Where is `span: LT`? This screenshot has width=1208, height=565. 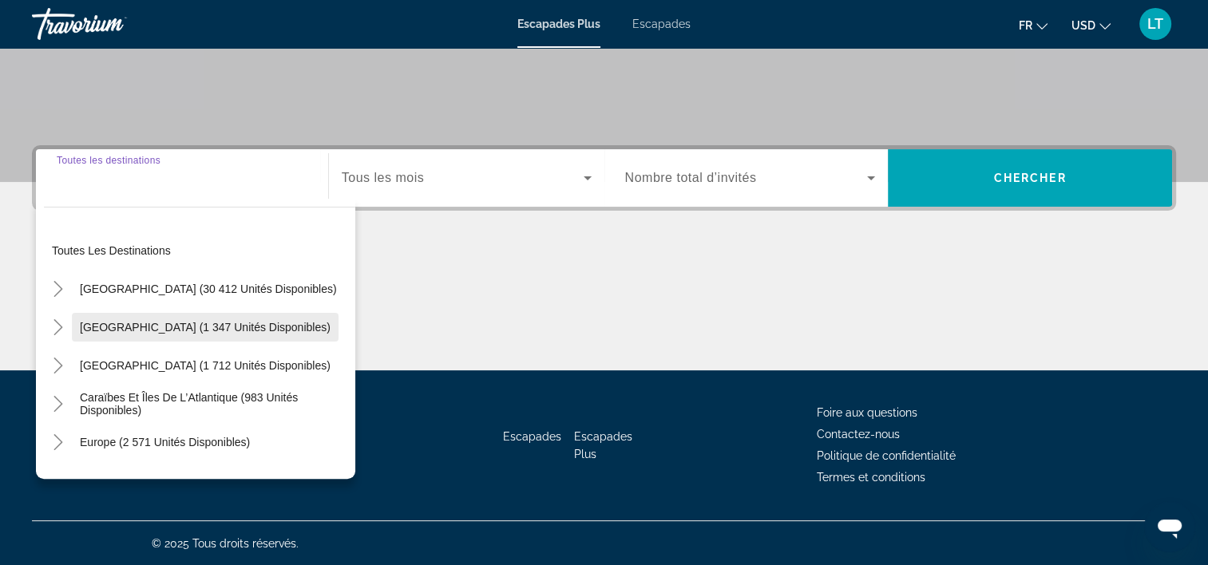
span: LT is located at coordinates (1155, 24).